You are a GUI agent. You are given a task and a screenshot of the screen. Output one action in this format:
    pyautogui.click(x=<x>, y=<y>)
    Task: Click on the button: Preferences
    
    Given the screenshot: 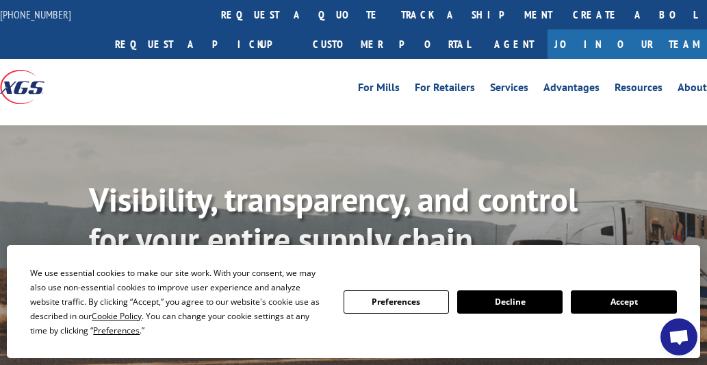 What is the action you would take?
    pyautogui.click(x=396, y=302)
    